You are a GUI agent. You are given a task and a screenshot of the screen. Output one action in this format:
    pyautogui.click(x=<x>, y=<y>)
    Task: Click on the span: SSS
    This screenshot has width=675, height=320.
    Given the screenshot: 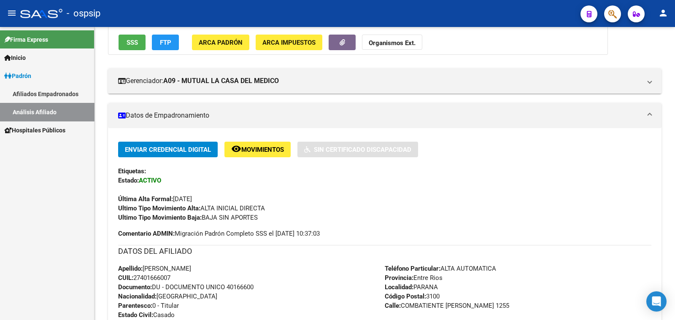 What is the action you would take?
    pyautogui.click(x=132, y=43)
    